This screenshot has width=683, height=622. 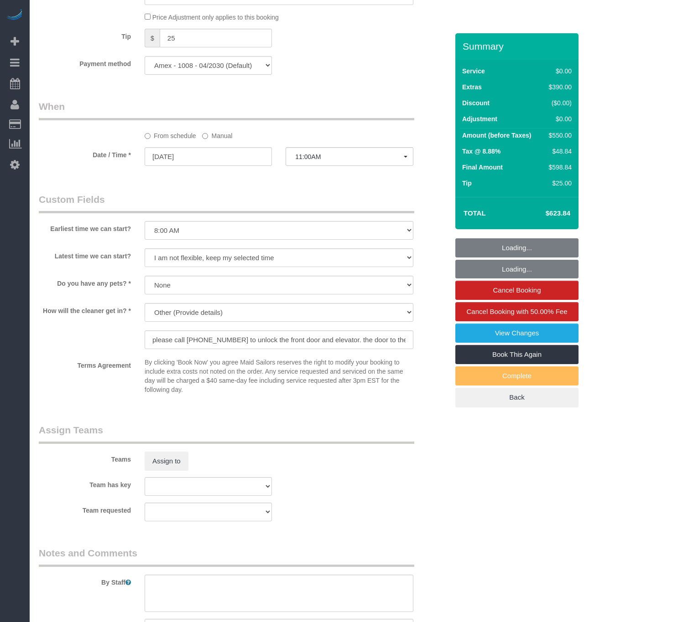 What do you see at coordinates (474, 213) in the screenshot?
I see `strong: Total` at bounding box center [474, 213].